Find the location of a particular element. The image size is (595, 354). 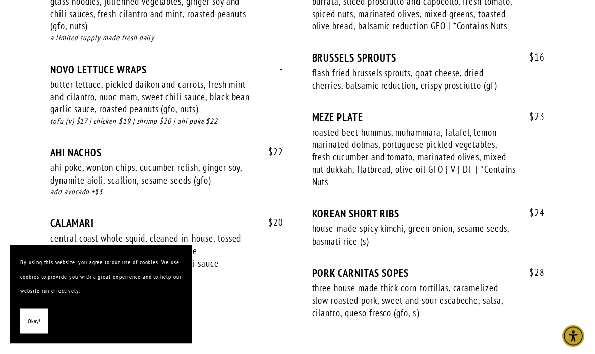

span: 22 is located at coordinates (271, 152).